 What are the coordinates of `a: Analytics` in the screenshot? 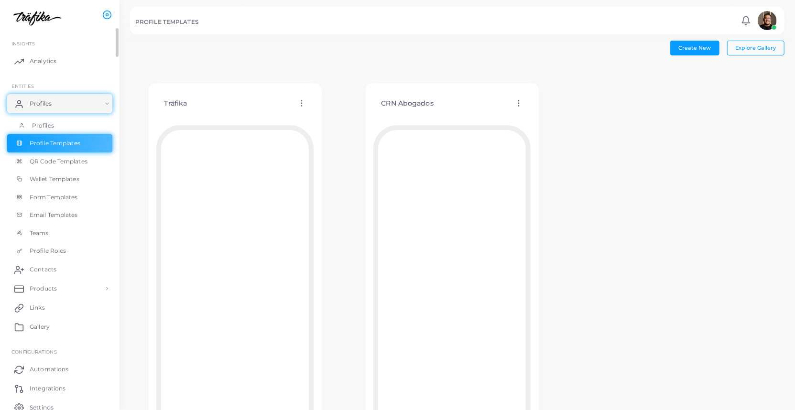 It's located at (60, 61).